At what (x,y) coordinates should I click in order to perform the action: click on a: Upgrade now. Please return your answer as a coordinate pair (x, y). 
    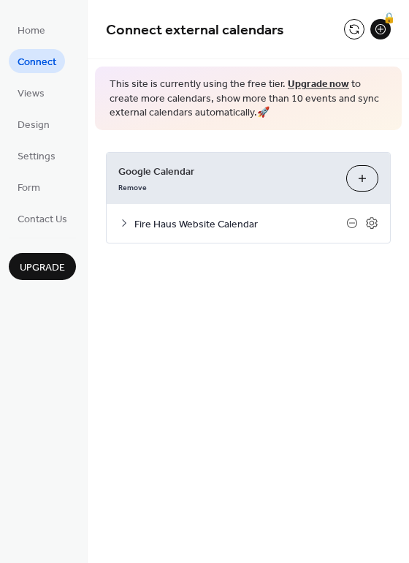
    Looking at the image, I should click on (319, 84).